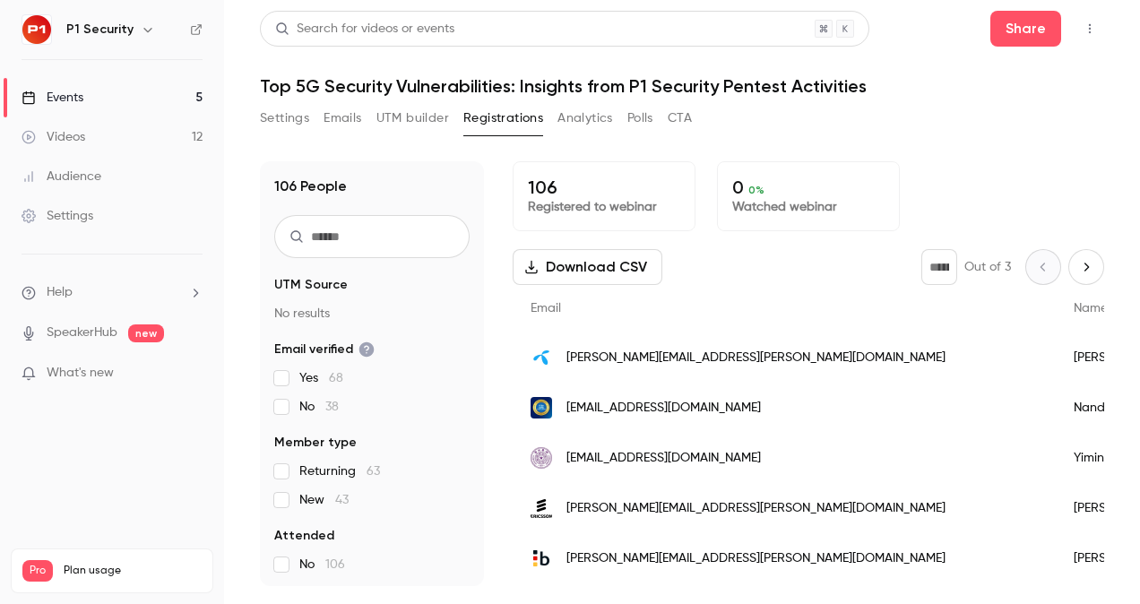 The height and width of the screenshot is (604, 1140). What do you see at coordinates (59, 292) in the screenshot?
I see `span: Help` at bounding box center [59, 292].